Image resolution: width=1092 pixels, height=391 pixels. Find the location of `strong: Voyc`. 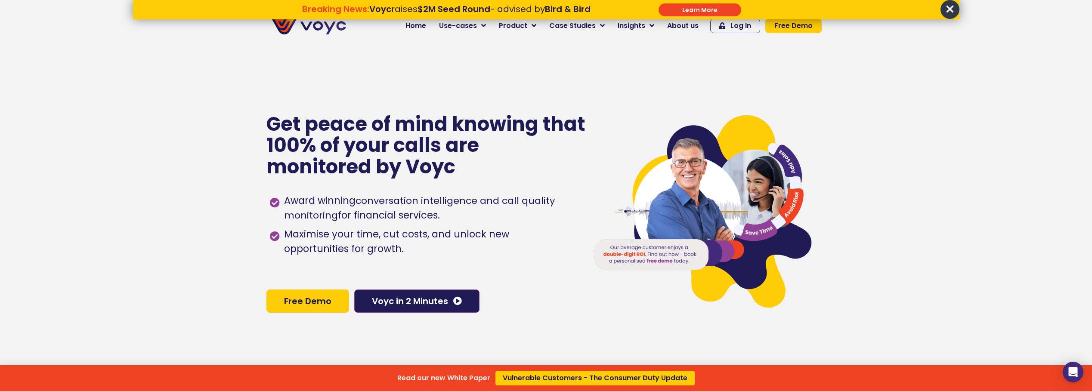

strong: Voyc is located at coordinates (380, 9).